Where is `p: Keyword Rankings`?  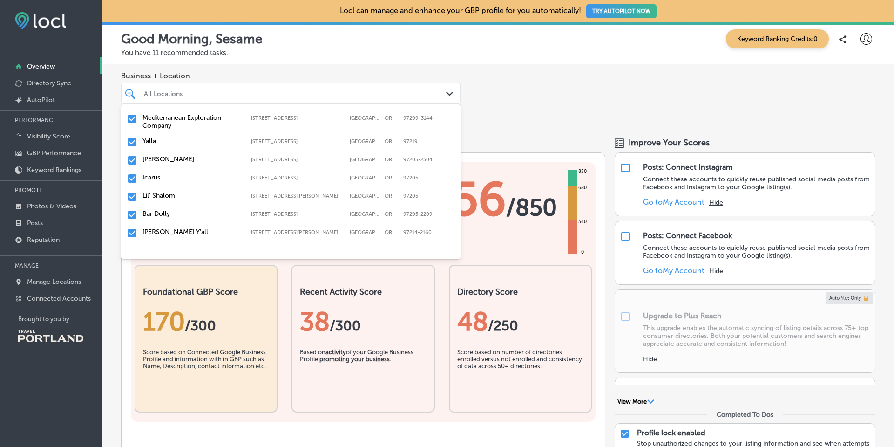
p: Keyword Rankings is located at coordinates (54, 169).